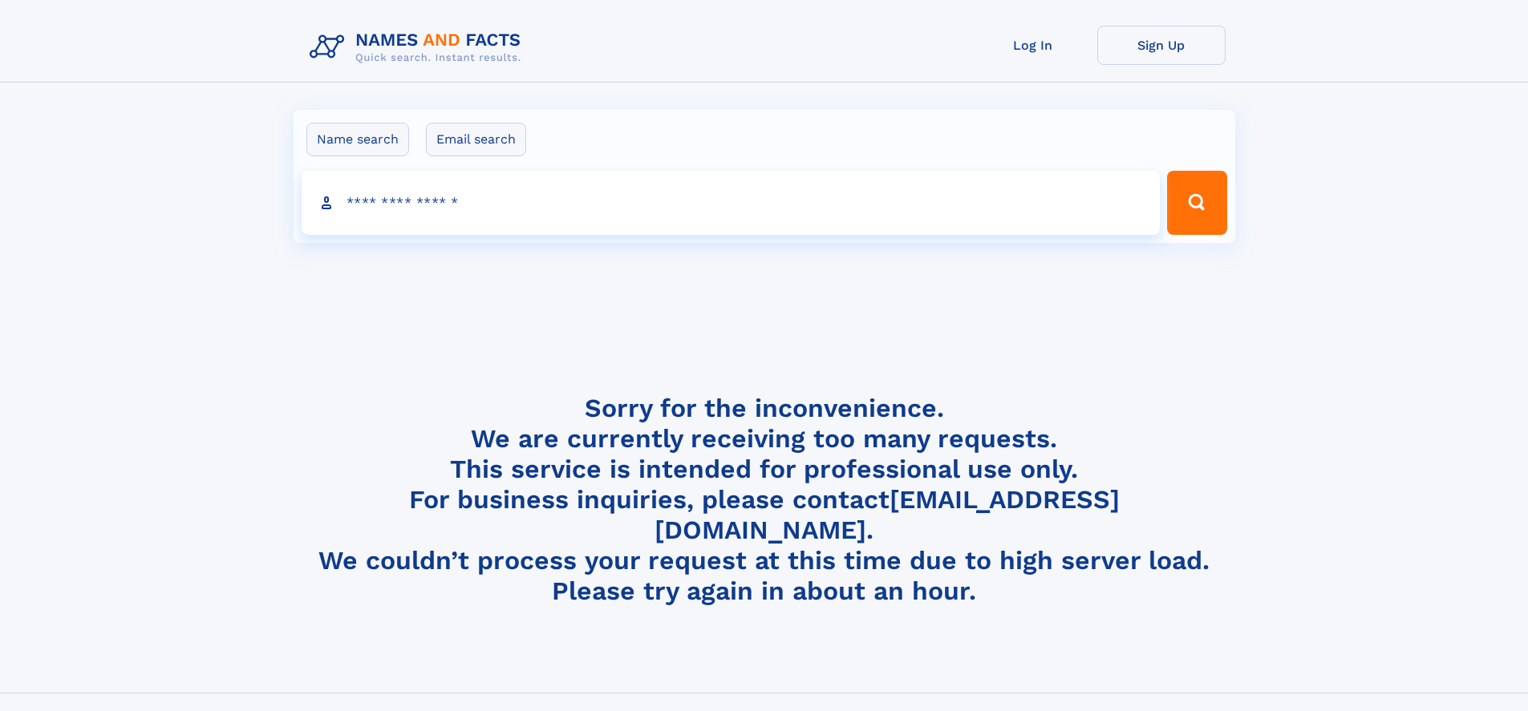 The height and width of the screenshot is (711, 1528). What do you see at coordinates (1033, 45) in the screenshot?
I see `a: Log In` at bounding box center [1033, 45].